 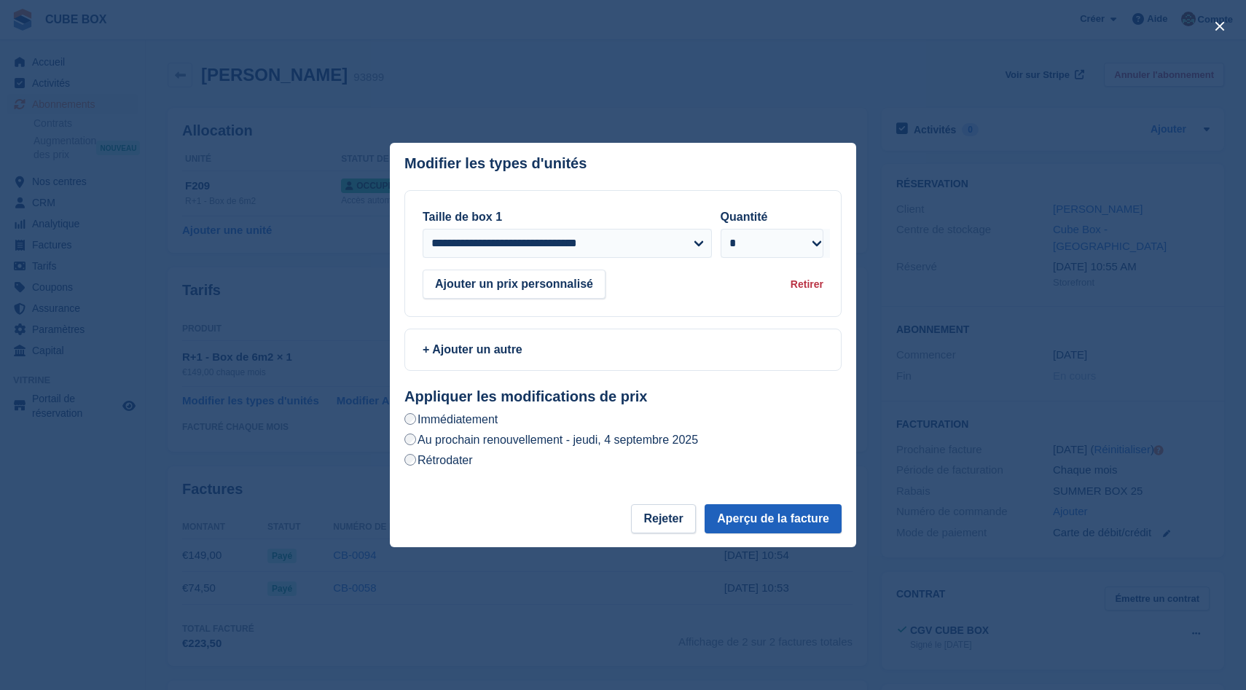 What do you see at coordinates (663, 519) in the screenshot?
I see `button: Rejeter` at bounding box center [663, 519].